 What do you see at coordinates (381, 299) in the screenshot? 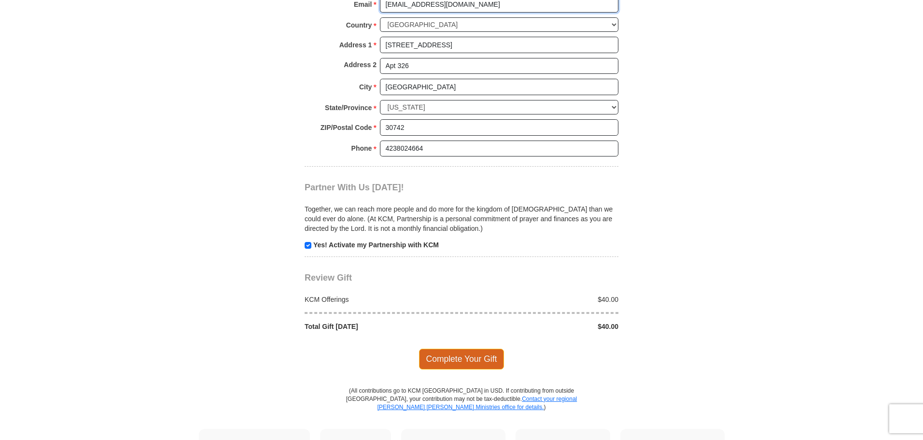
I see `div: KCM Offerings` at bounding box center [381, 299].